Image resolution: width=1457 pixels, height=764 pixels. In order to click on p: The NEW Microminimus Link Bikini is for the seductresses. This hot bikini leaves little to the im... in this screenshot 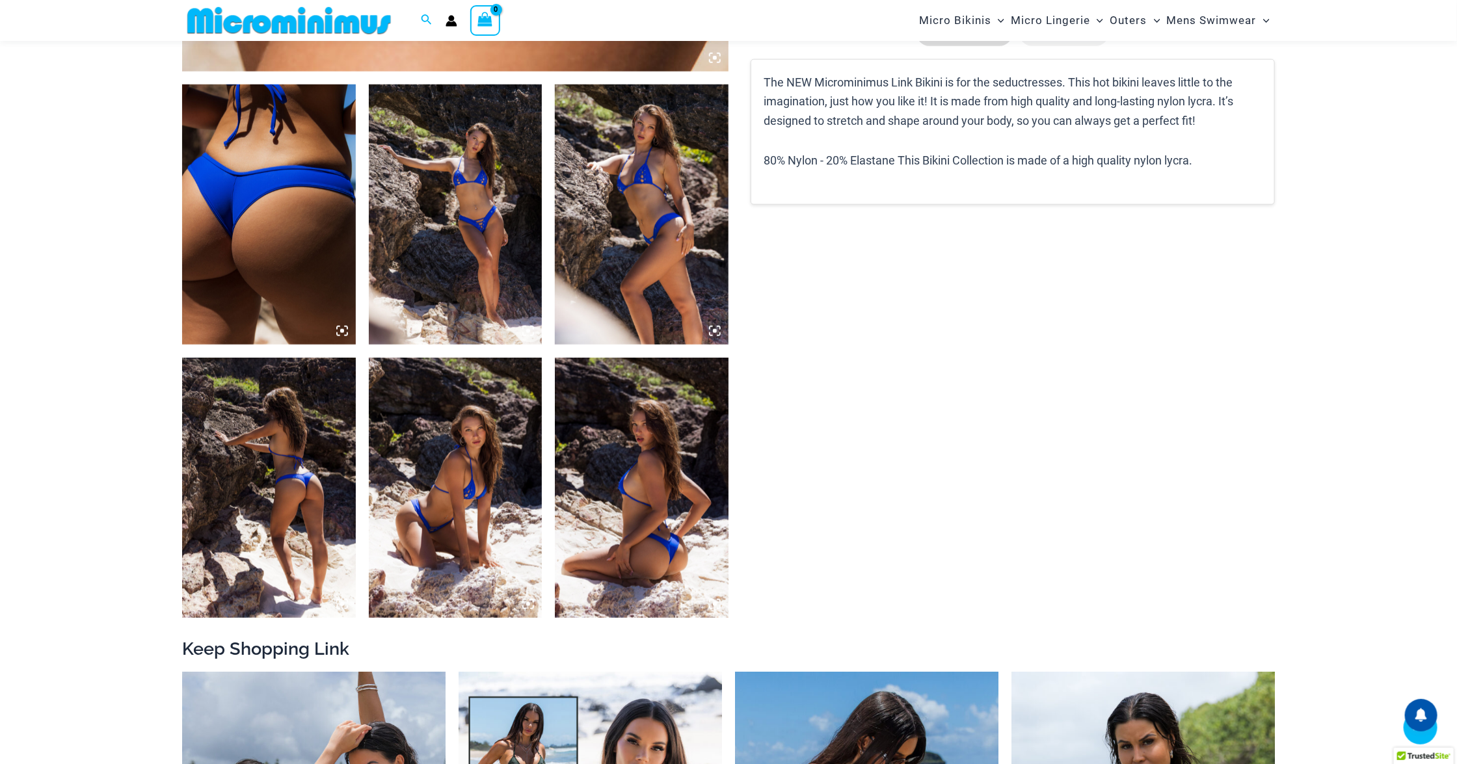, I will do `click(1013, 101)`.